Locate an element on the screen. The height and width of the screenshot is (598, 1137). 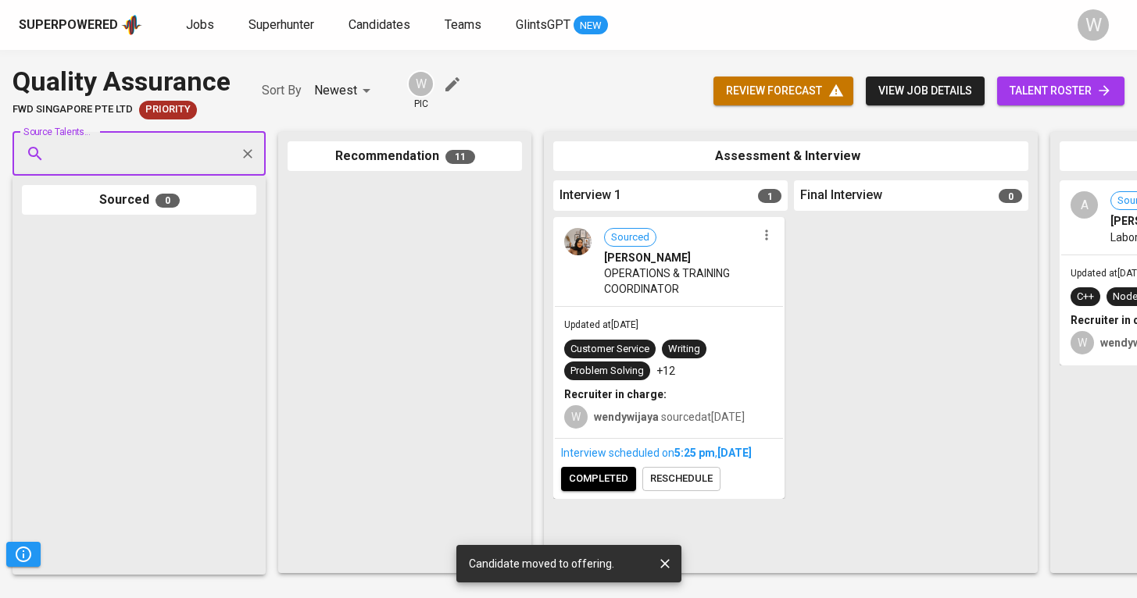
a: GlintsGPT NEW is located at coordinates (562, 25).